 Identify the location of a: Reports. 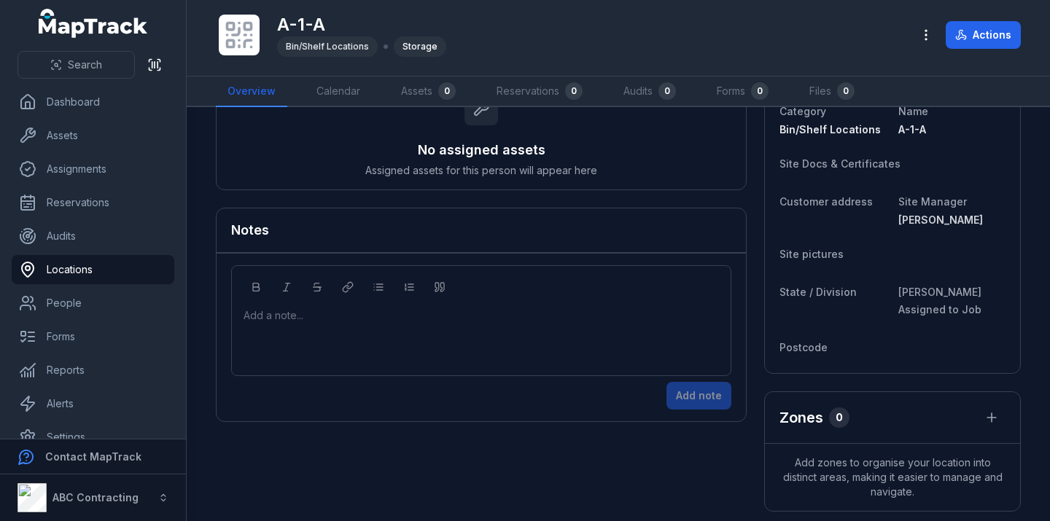
(93, 370).